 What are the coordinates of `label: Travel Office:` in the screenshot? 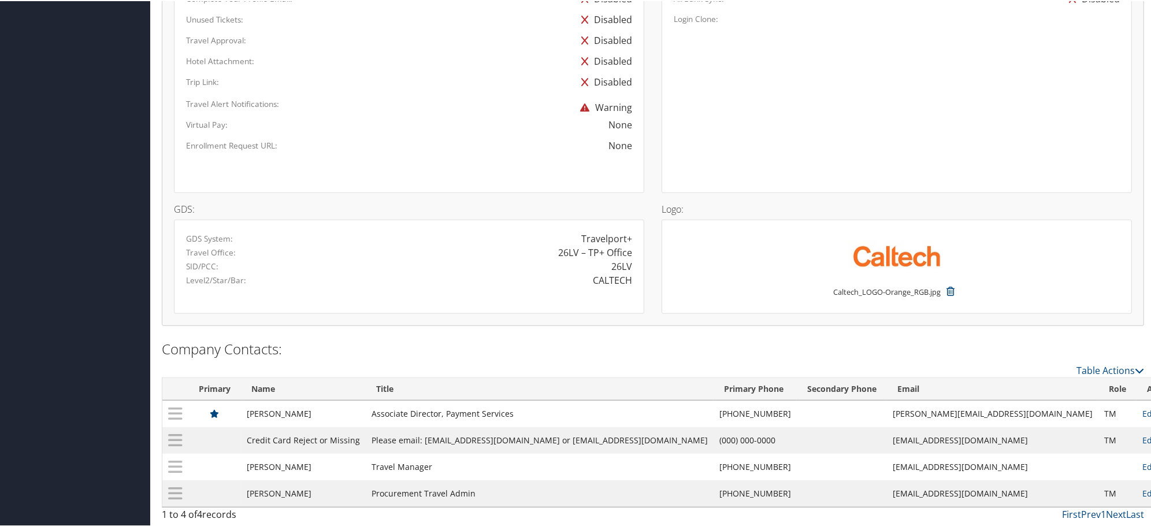 It's located at (211, 251).